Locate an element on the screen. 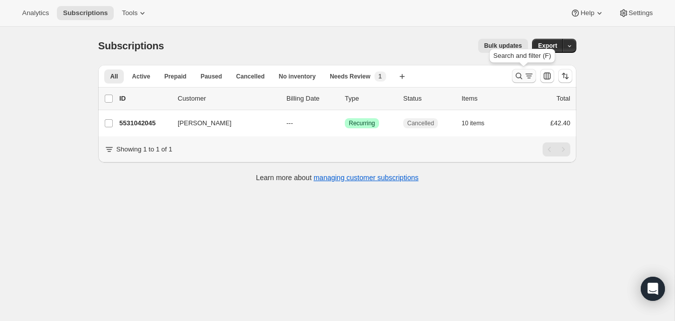 Image resolution: width=675 pixels, height=321 pixels. span: Bulk updates is located at coordinates (503, 46).